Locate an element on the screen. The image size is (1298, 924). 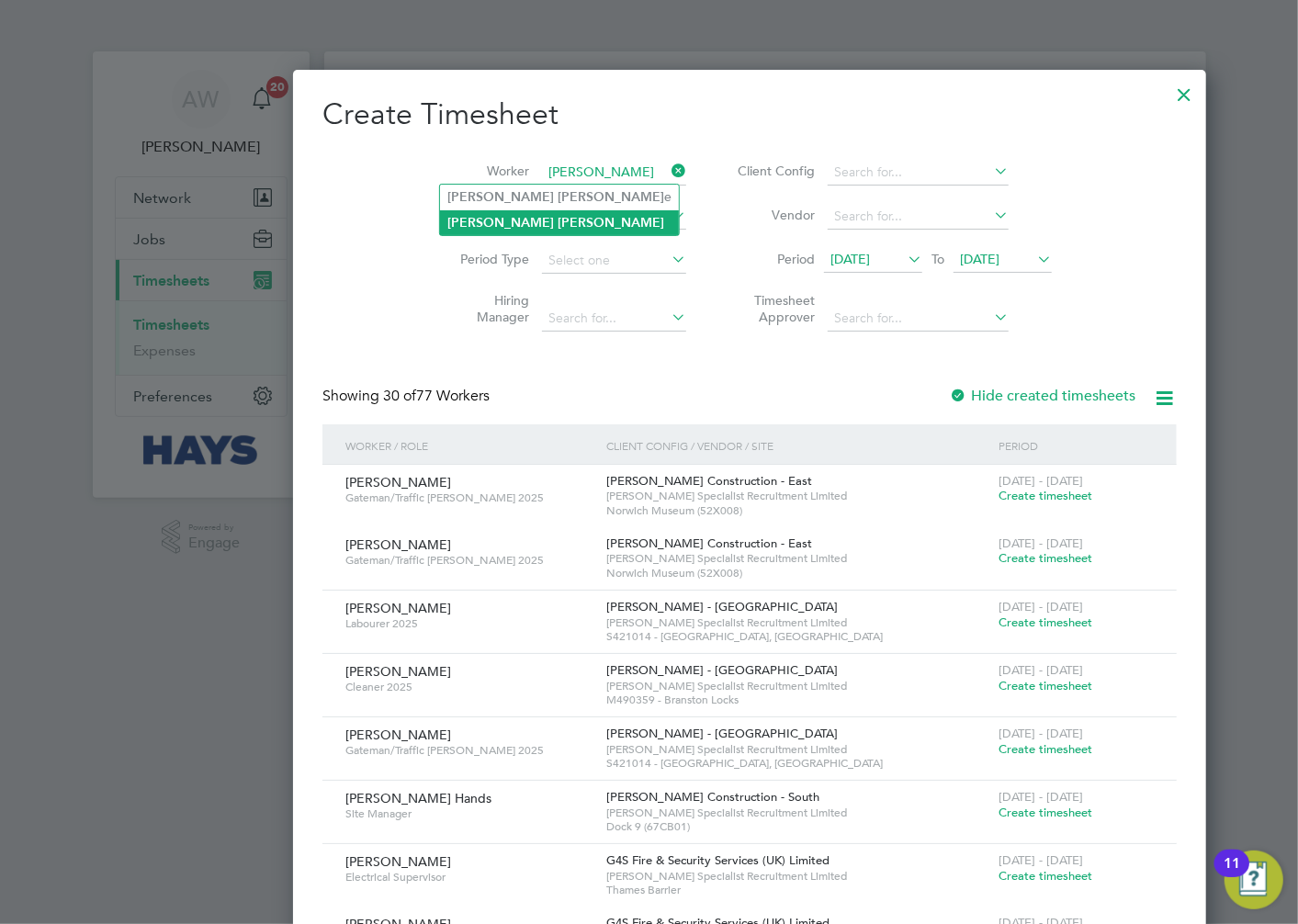
button: Open Resource Center, 11 new notifications is located at coordinates (1254, 880).